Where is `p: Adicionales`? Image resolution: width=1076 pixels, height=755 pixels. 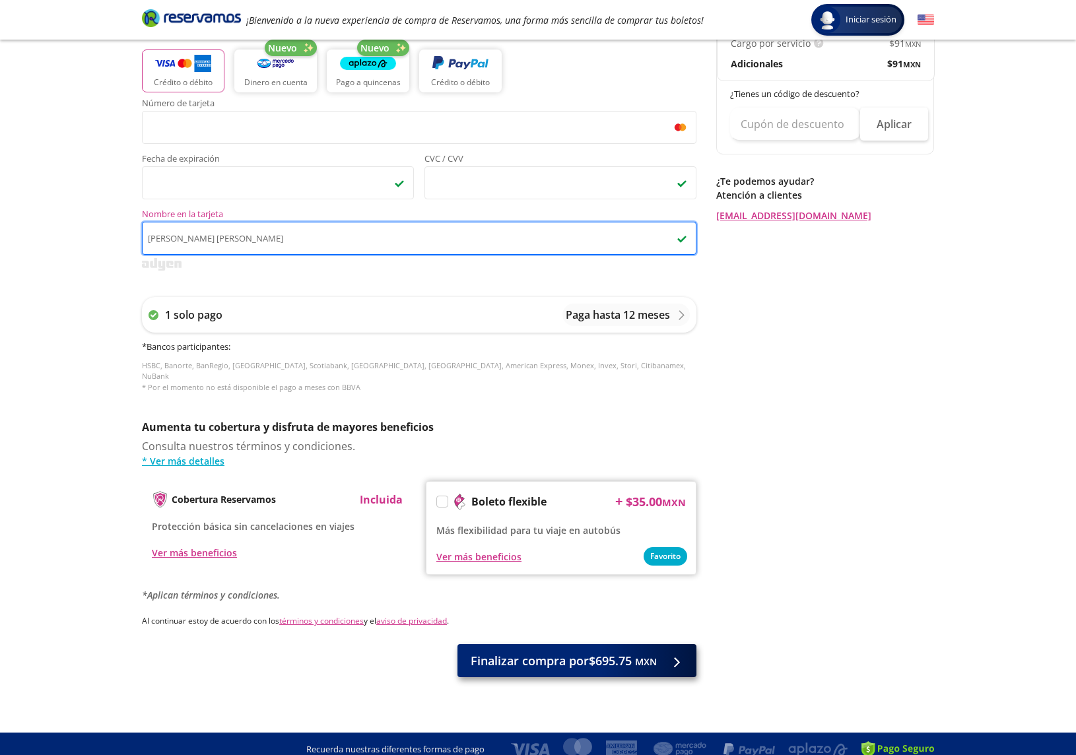 p: Adicionales is located at coordinates (757, 63).